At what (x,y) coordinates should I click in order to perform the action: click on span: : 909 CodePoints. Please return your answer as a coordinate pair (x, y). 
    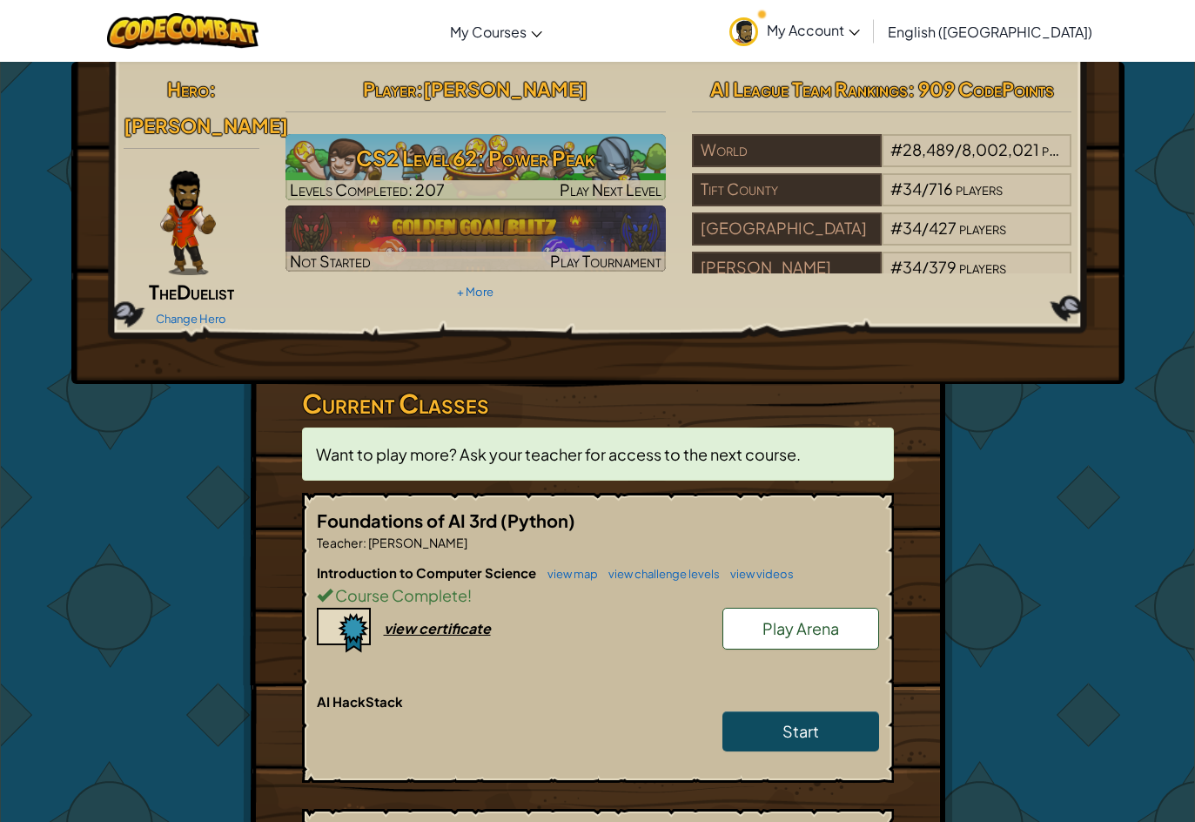
    Looking at the image, I should click on (981, 89).